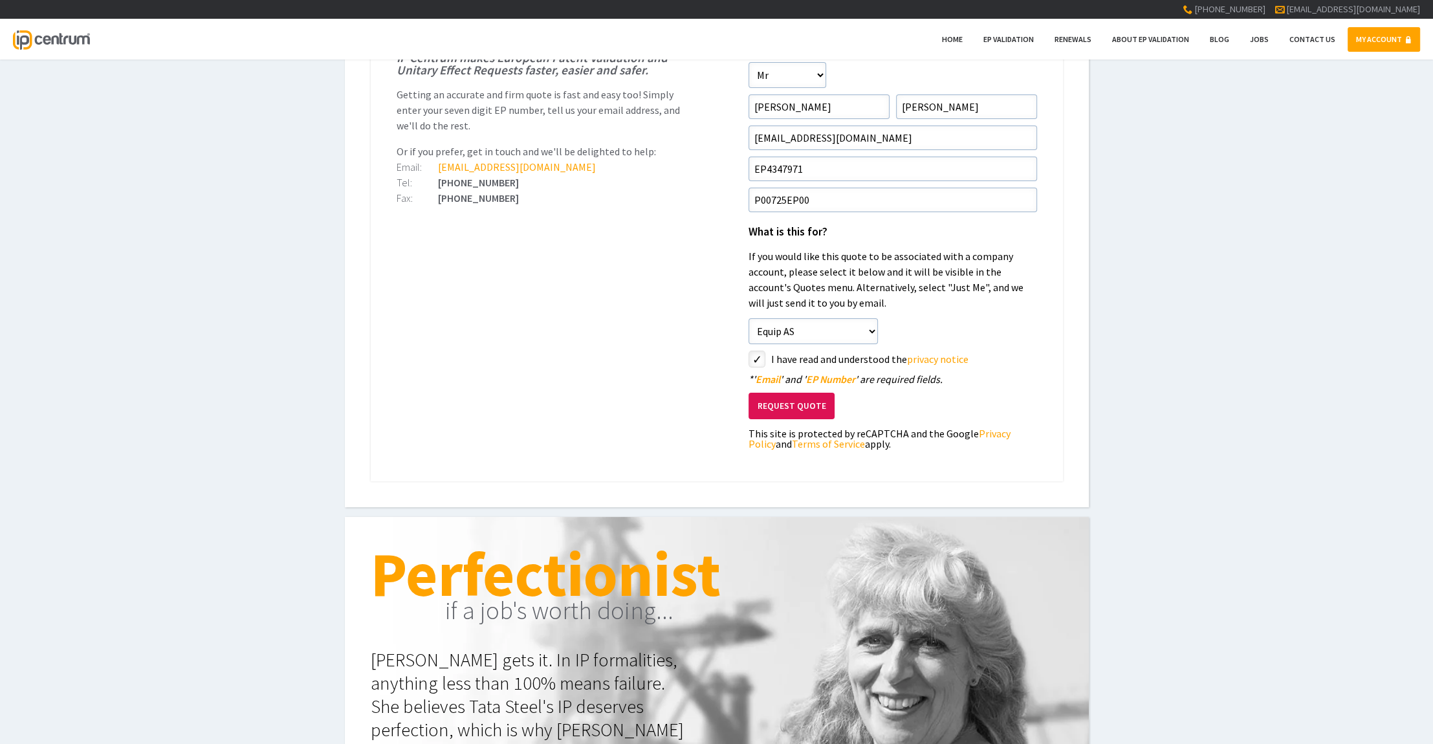 The height and width of the screenshot is (744, 1433). Describe the element at coordinates (541, 64) in the screenshot. I see `h1: IP Centrum makes European Patent Validation and Unitary Effect Requests faster, easier and safer.` at that location.